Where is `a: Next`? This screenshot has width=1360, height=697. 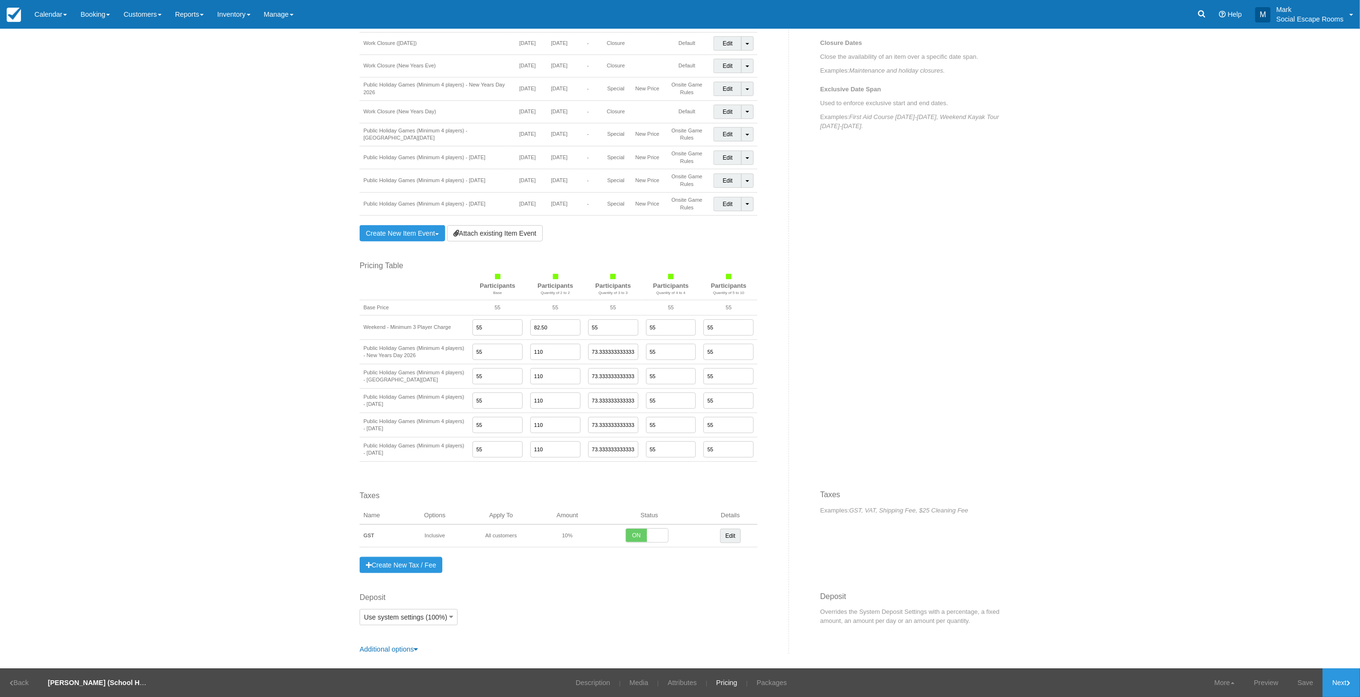
a: Next is located at coordinates (1341, 683).